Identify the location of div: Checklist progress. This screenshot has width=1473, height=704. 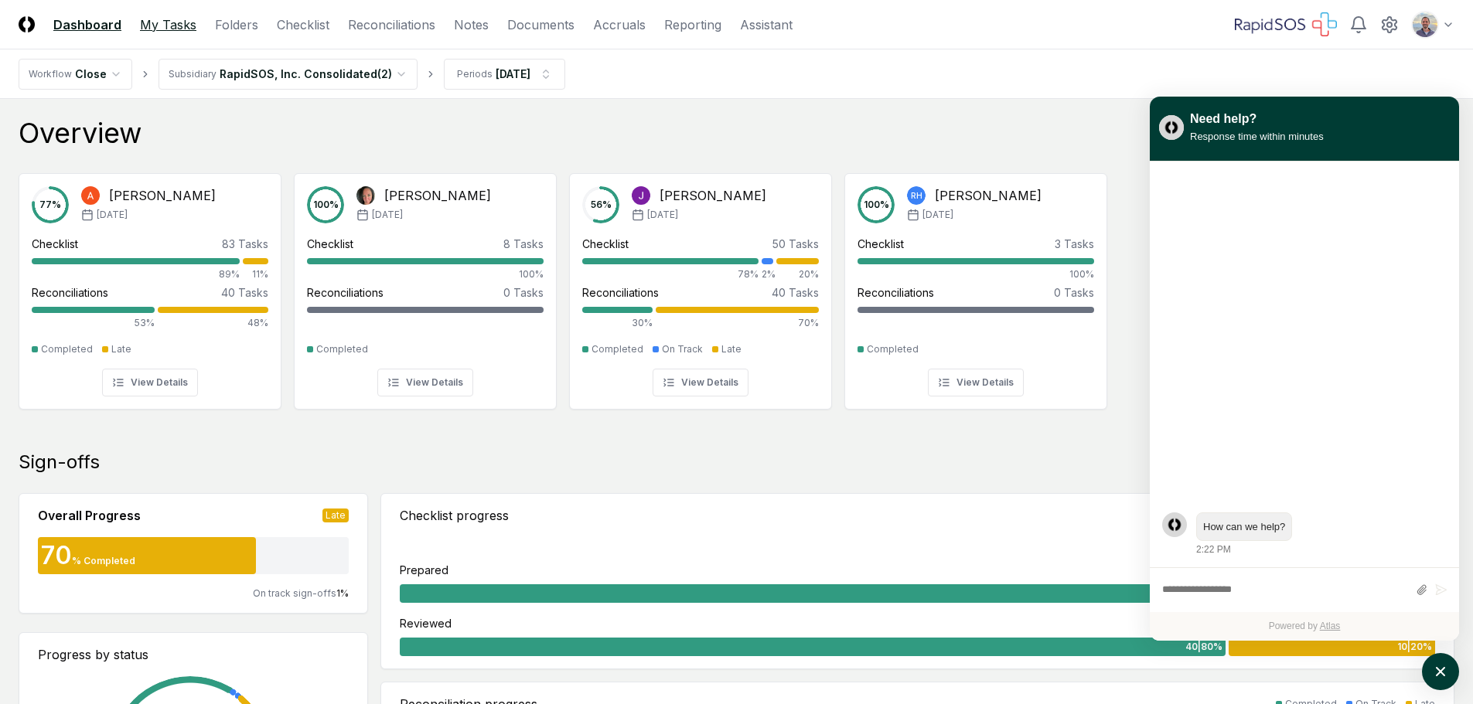
(454, 516).